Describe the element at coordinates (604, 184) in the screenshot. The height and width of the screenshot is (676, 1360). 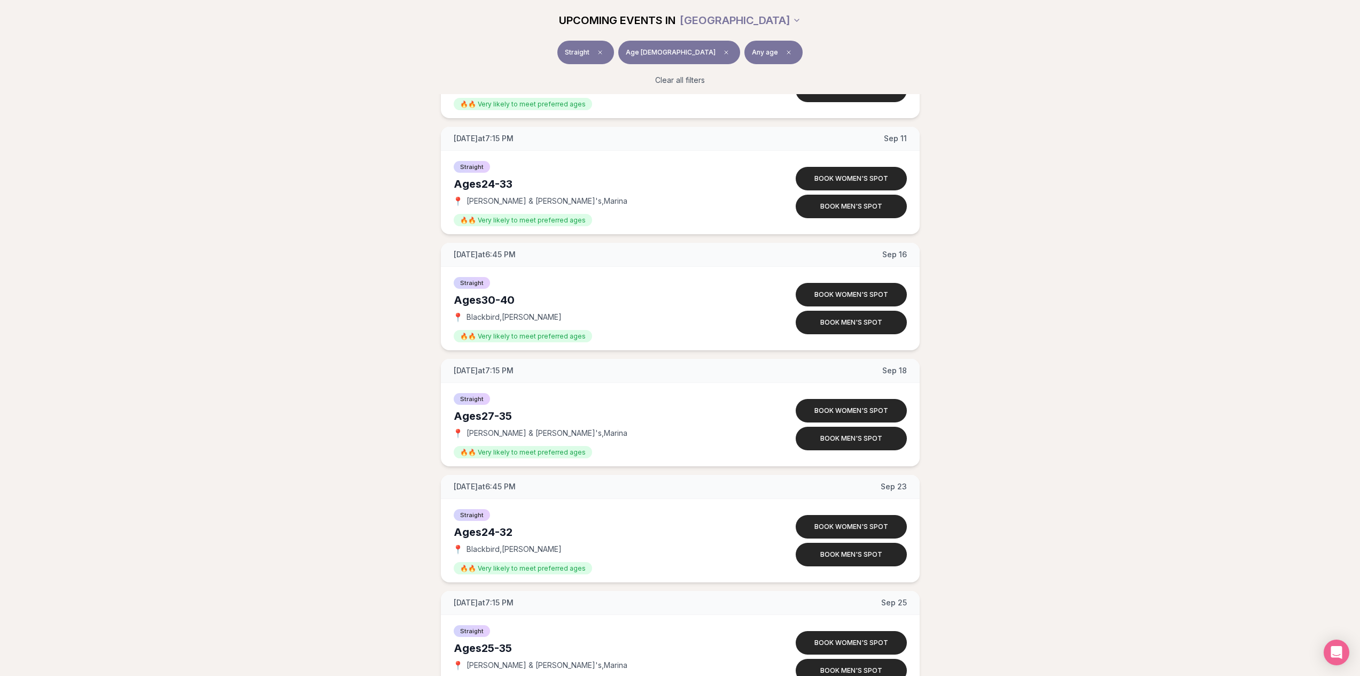
I see `div: Ages 24-33` at that location.